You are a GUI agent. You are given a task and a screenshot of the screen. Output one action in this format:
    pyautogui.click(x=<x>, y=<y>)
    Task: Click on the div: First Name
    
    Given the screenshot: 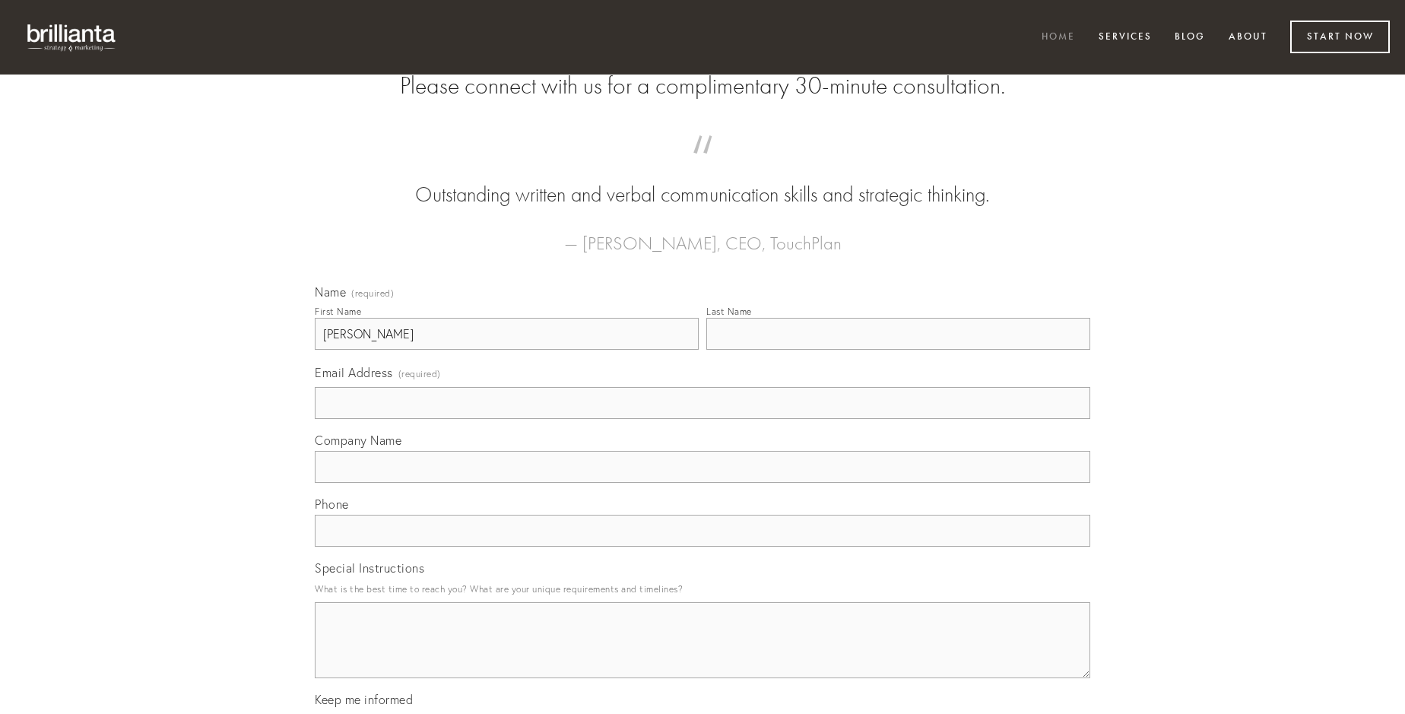 What is the action you would take?
    pyautogui.click(x=338, y=311)
    